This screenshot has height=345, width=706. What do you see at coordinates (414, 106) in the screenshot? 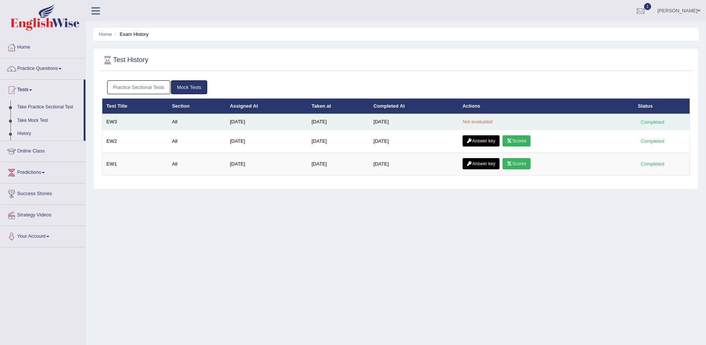
I see `th: Completed At` at bounding box center [414, 106].